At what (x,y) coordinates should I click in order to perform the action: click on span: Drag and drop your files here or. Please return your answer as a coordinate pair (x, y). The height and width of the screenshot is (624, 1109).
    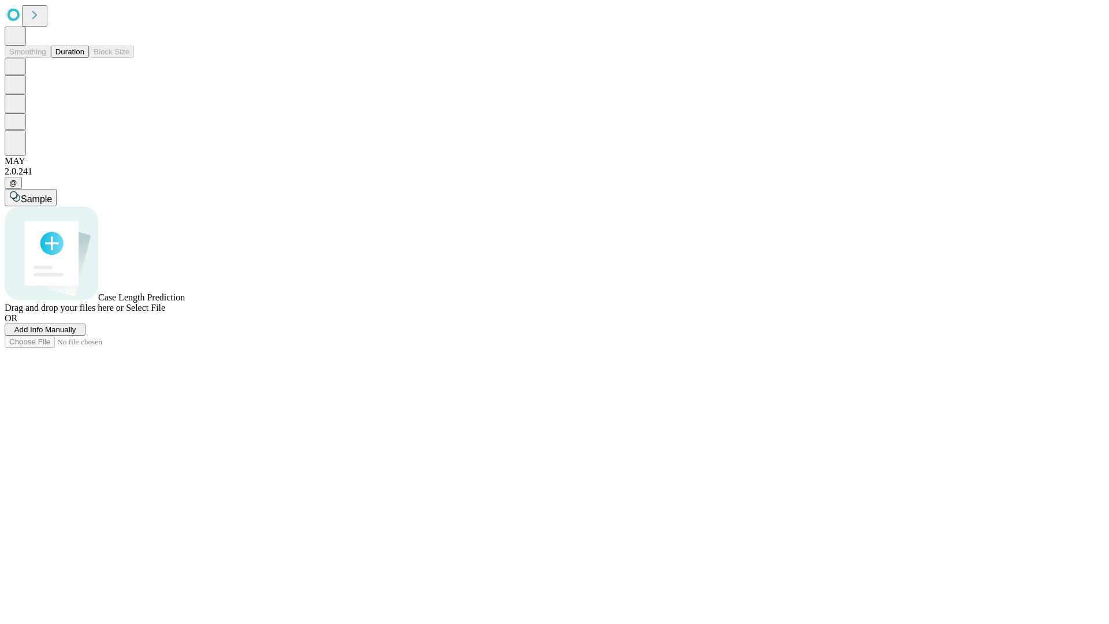
    Looking at the image, I should click on (64, 307).